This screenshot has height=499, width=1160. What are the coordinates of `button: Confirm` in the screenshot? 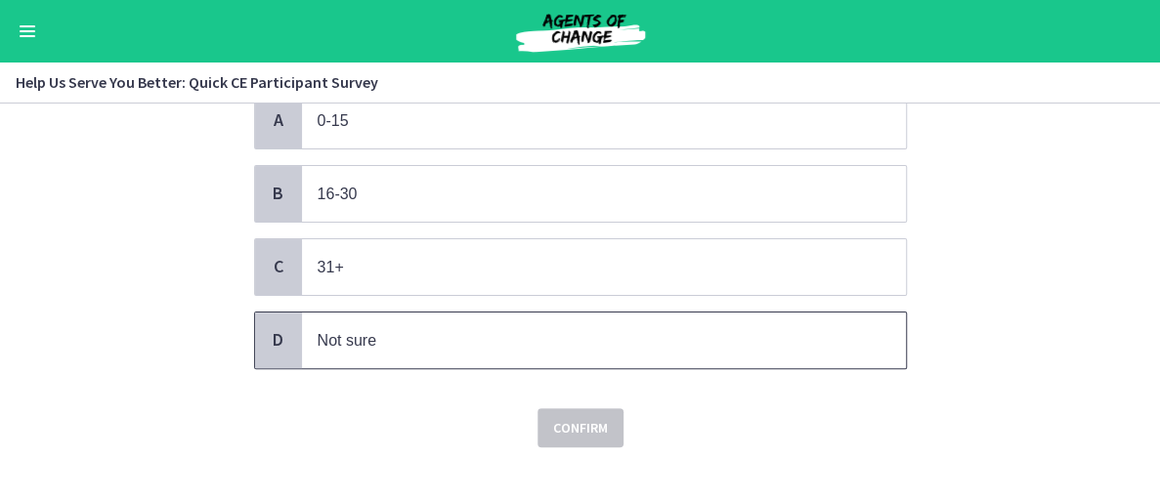 It's located at (580, 428).